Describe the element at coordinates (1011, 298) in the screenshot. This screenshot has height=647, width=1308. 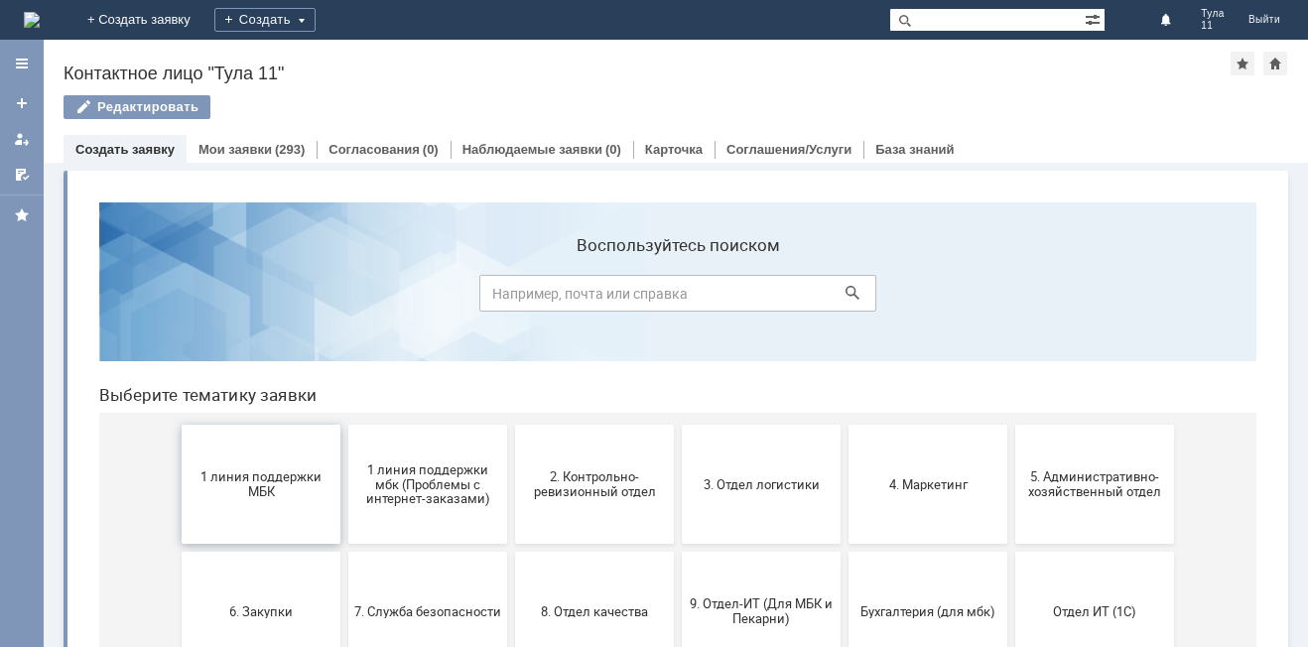
I see `span: 5. Административно-хозяйственный отдел` at that location.